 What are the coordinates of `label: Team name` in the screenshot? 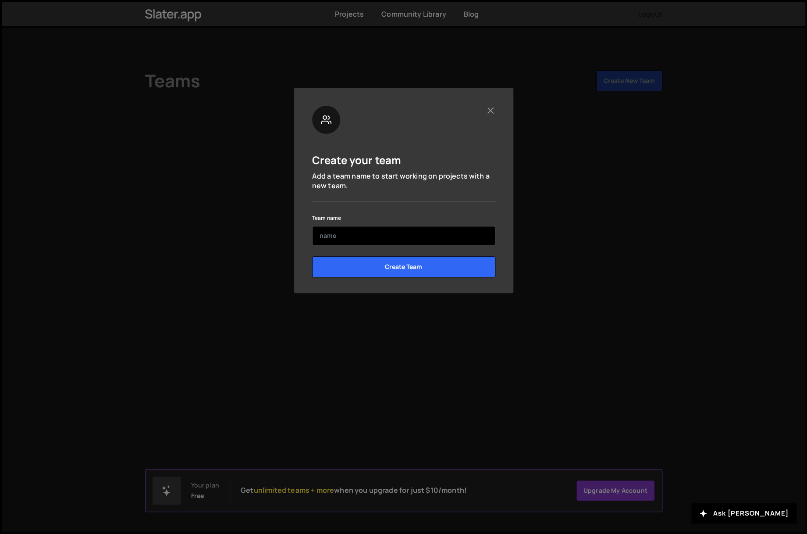 It's located at (327, 218).